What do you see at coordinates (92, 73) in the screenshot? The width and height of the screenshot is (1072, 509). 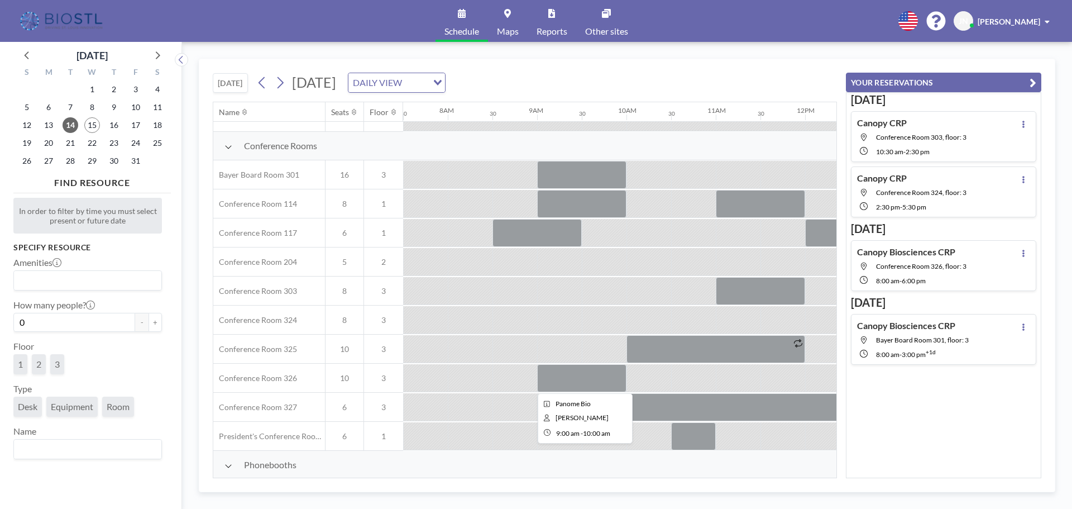 I see `div: W` at bounding box center [92, 73].